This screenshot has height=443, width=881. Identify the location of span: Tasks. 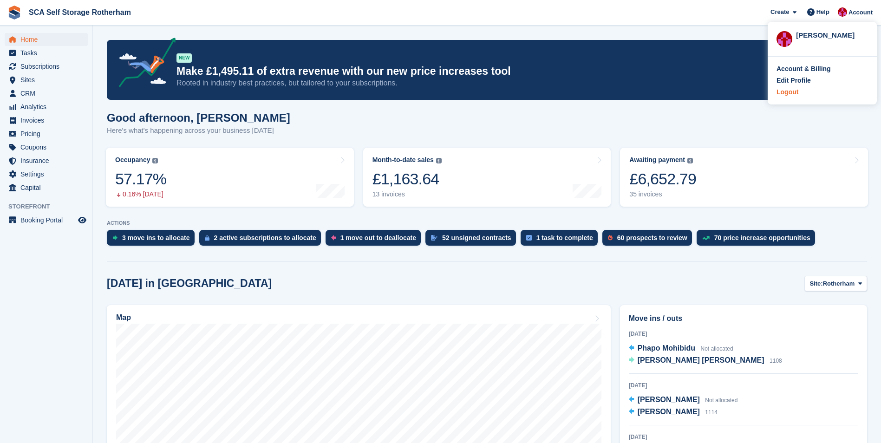
(48, 53).